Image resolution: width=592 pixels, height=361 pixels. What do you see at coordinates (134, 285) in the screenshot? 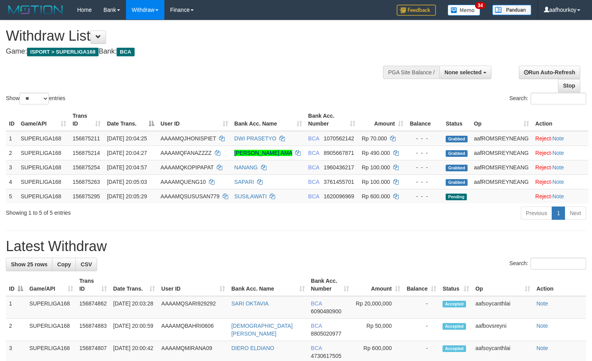
I see `th: Date Trans.: activate to sort column ascending` at bounding box center [134, 285].